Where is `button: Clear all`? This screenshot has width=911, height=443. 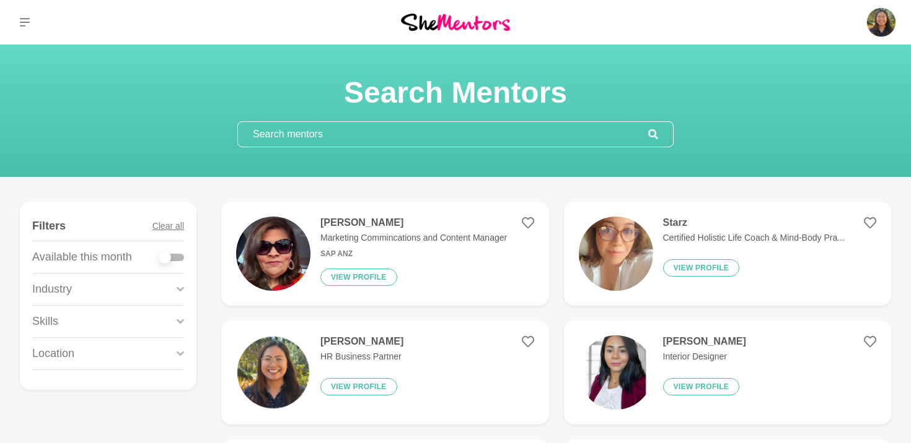 button: Clear all is located at coordinates (168, 226).